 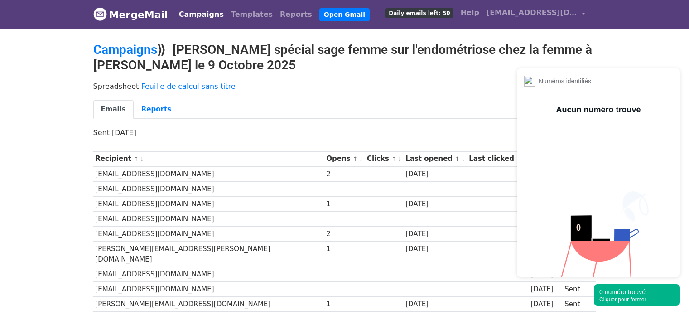 What do you see at coordinates (498, 159) in the screenshot?
I see `th: Last clicked` at bounding box center [498, 159].